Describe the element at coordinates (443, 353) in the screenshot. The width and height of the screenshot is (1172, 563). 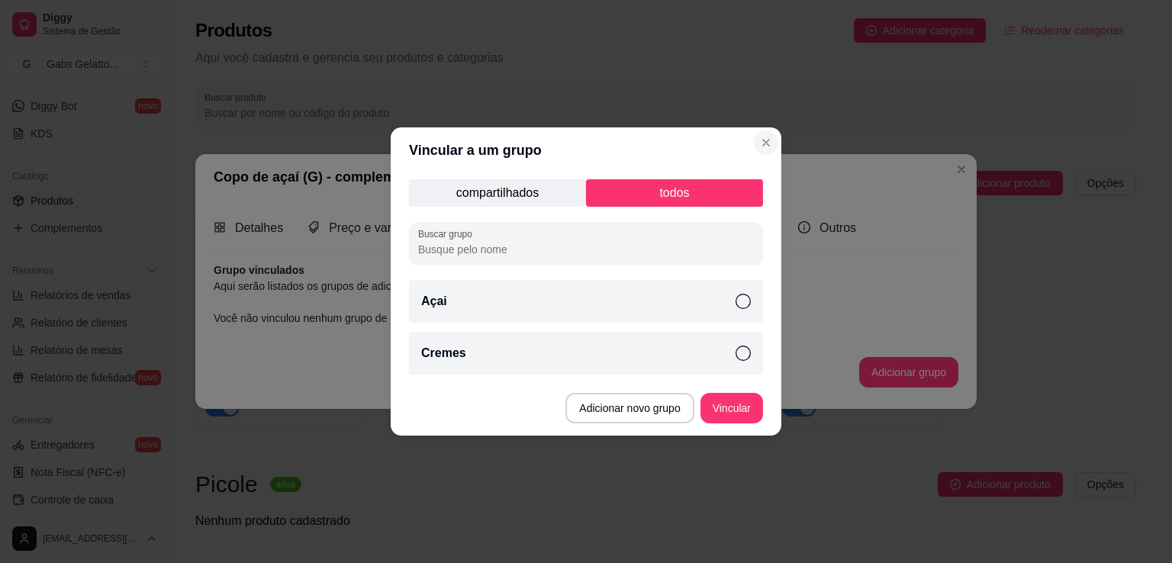
I see `p: Cremes` at that location.